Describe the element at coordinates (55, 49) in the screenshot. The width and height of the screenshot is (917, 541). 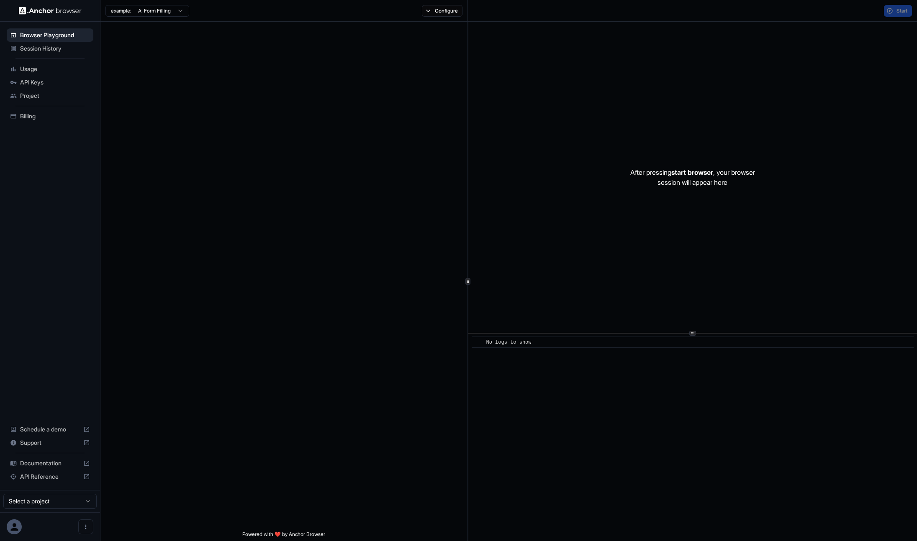
I see `span: Session History` at that location.